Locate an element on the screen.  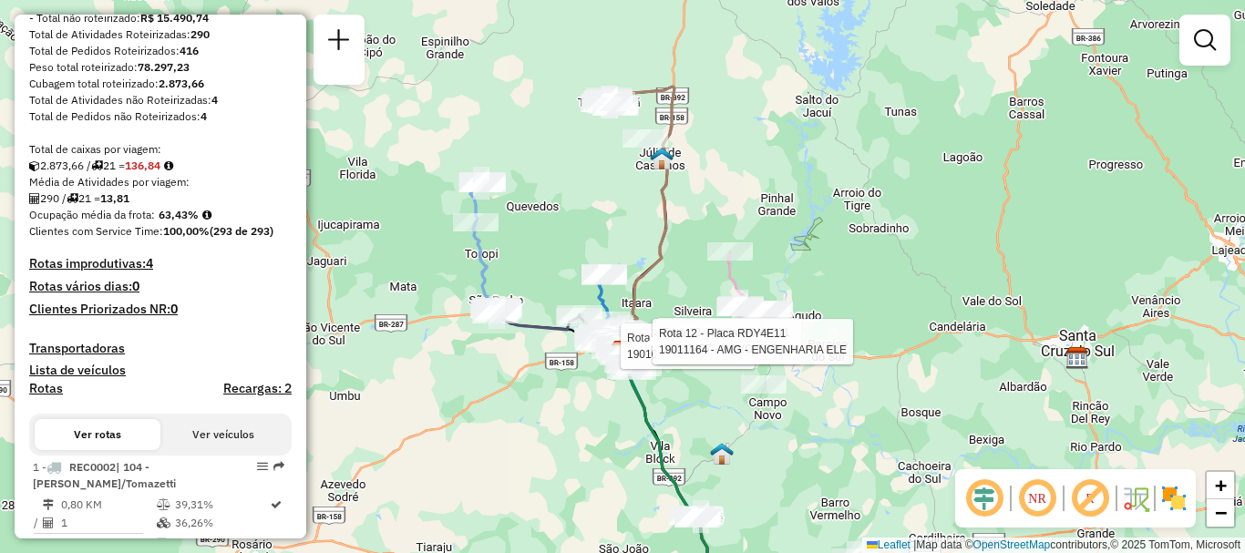
h4: Clientes Priorizados NR: is located at coordinates (160, 309).